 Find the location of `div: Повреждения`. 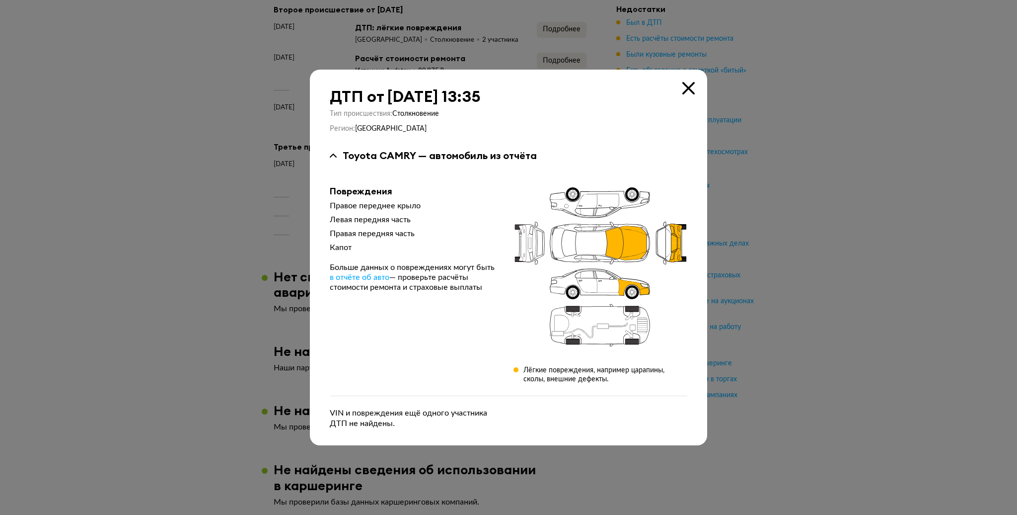

div: Повреждения is located at coordinates (414, 191).